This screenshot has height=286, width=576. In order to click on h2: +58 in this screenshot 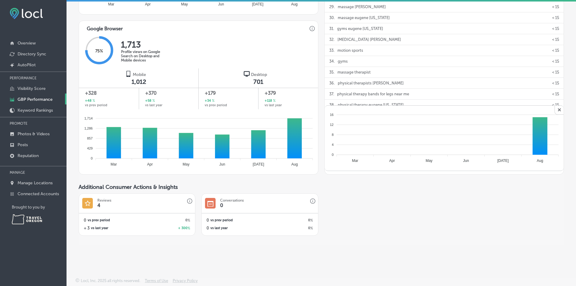, I will do `click(150, 101)`.